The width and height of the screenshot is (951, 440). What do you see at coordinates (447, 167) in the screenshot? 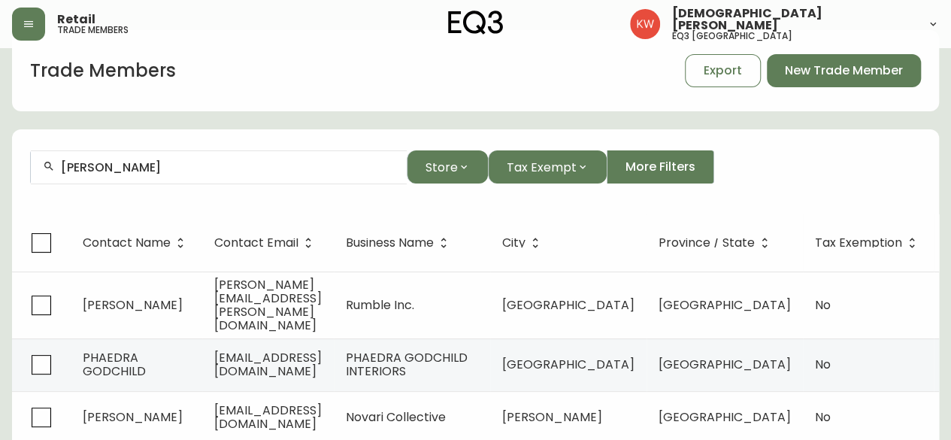
I see `button: Store` at bounding box center [447, 167].